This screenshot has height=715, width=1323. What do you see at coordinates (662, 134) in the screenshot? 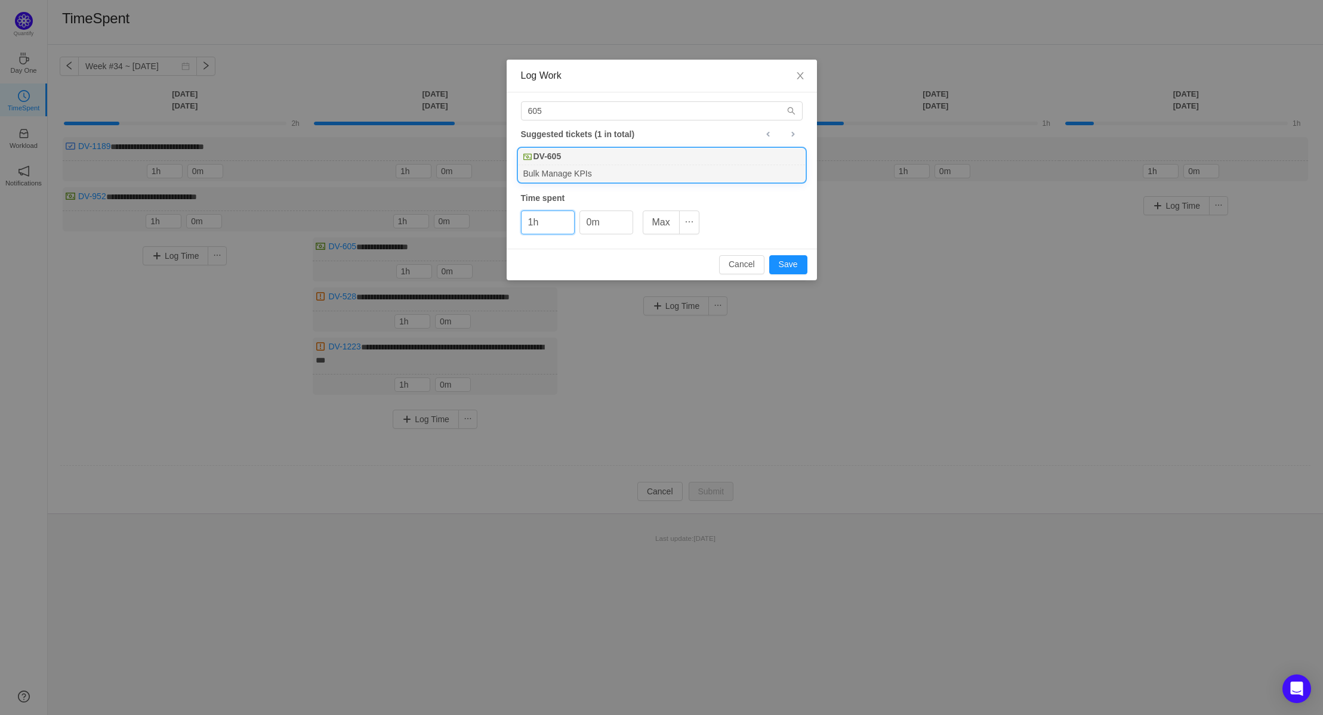
I see `div: Suggested tickets (1 in total)` at bounding box center [662, 134].